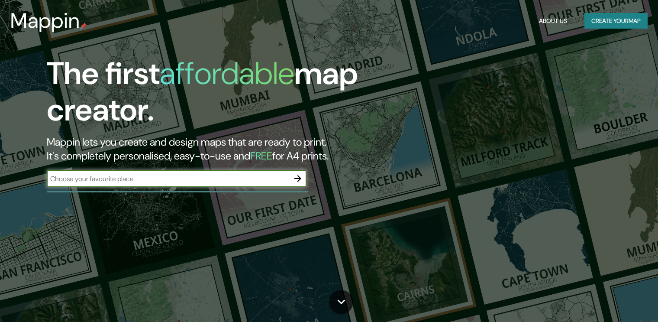  What do you see at coordinates (616, 21) in the screenshot?
I see `button: Create yourmap` at bounding box center [616, 21].